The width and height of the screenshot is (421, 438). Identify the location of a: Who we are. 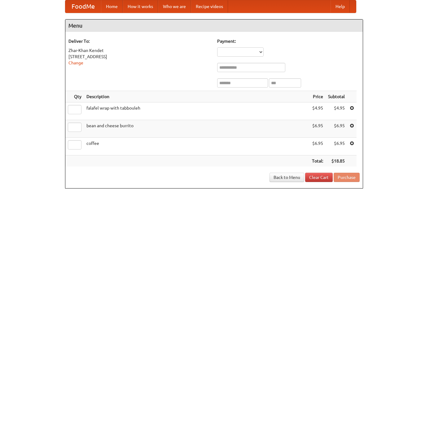
(174, 7).